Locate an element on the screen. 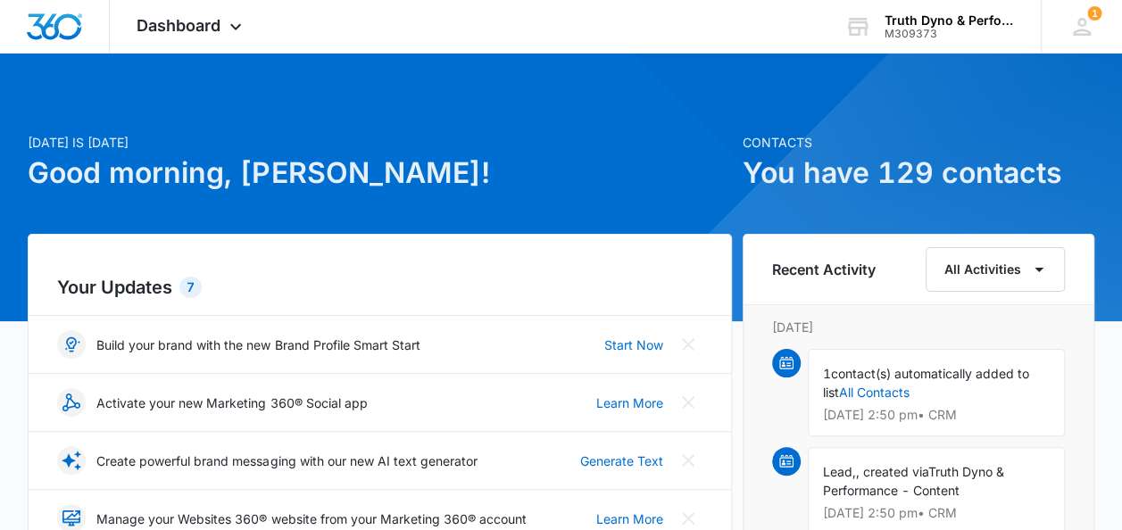  span: , created via is located at coordinates (892, 471).